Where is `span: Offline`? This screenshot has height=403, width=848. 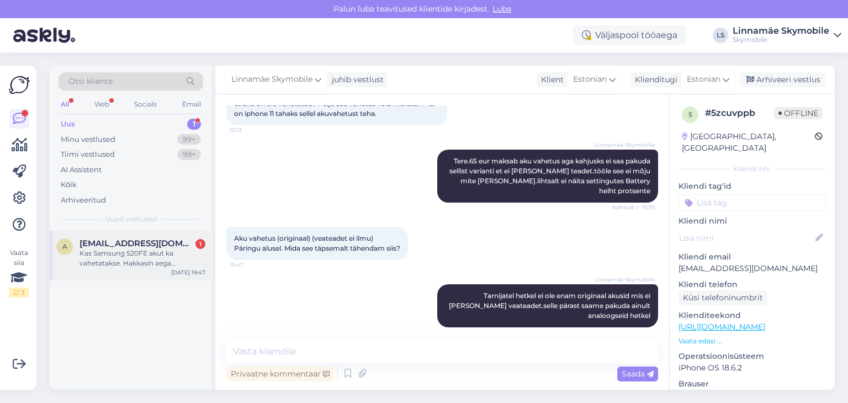 span: Offline is located at coordinates (798, 113).